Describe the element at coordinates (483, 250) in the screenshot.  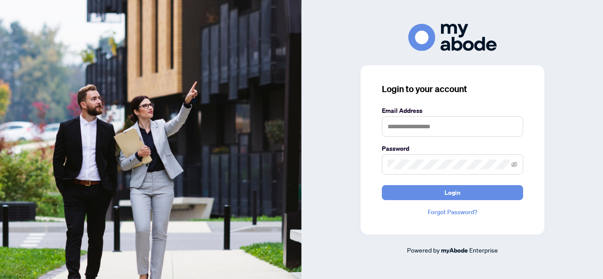
I see `span: Enterprise` at that location.